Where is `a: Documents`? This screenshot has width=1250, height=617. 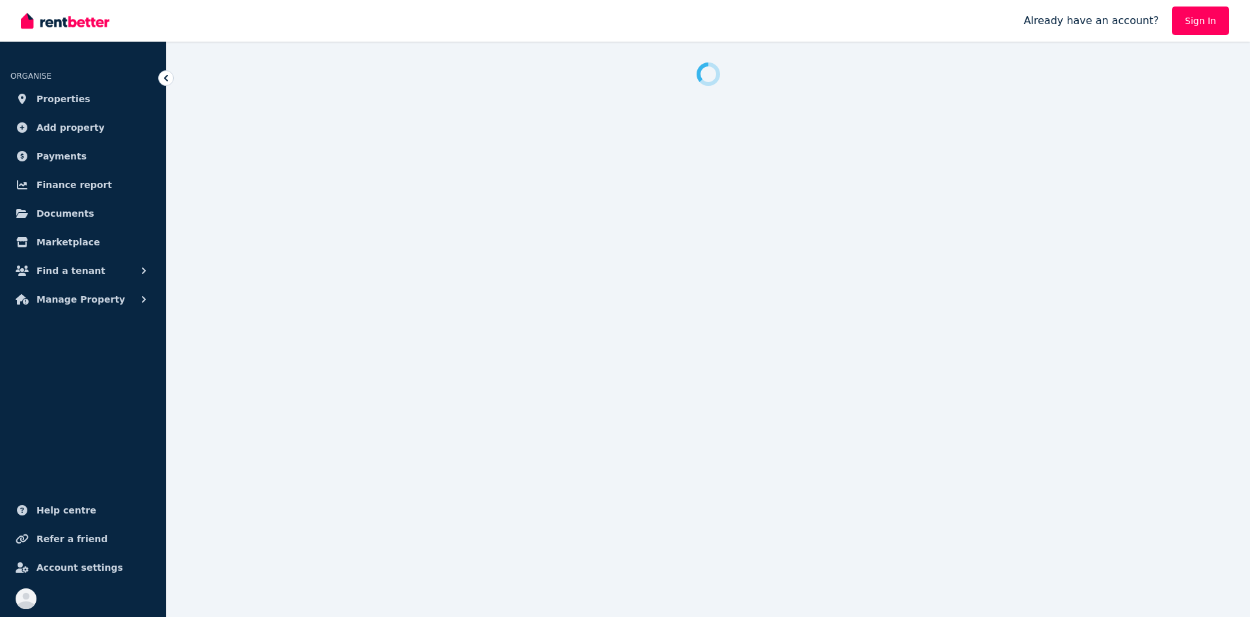 a: Documents is located at coordinates (83, 214).